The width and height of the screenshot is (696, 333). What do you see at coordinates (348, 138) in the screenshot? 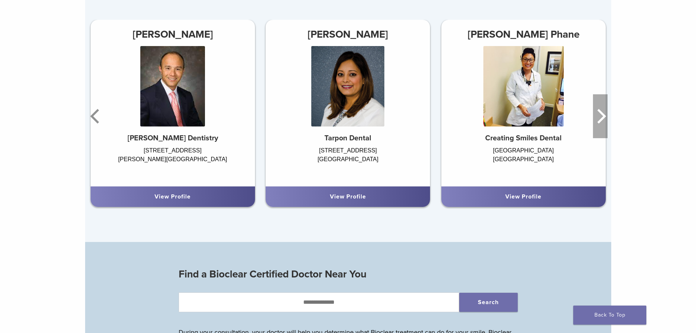
I see `strong: Tarpon Dental` at bounding box center [348, 138].